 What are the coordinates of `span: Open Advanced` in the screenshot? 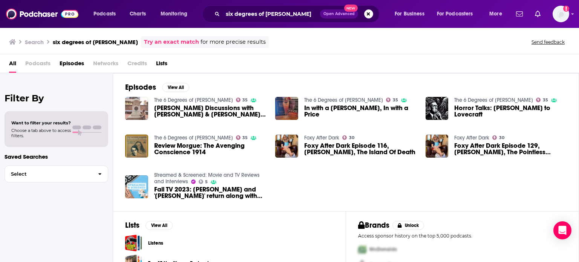 It's located at (339, 14).